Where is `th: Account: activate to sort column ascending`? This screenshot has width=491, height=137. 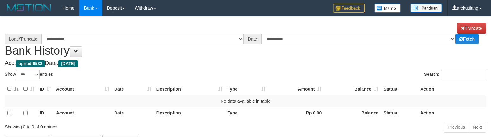
th: Account: activate to sort column ascending is located at coordinates (83, 89).